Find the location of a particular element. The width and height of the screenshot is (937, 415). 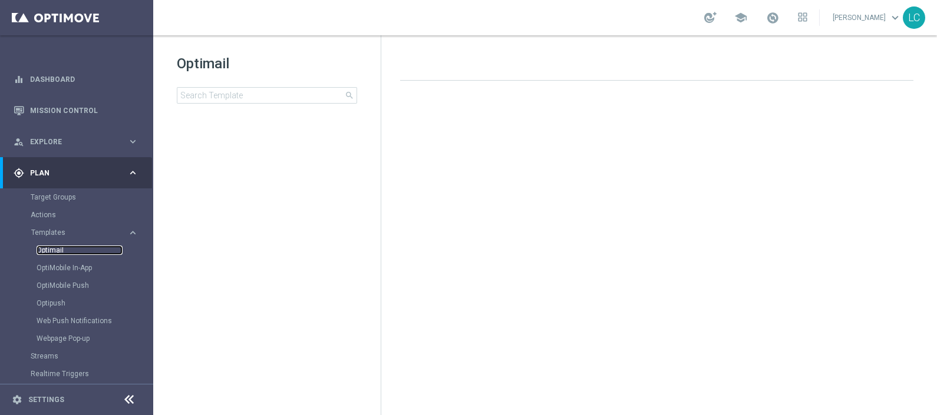

a: Dashboard is located at coordinates (84, 79).